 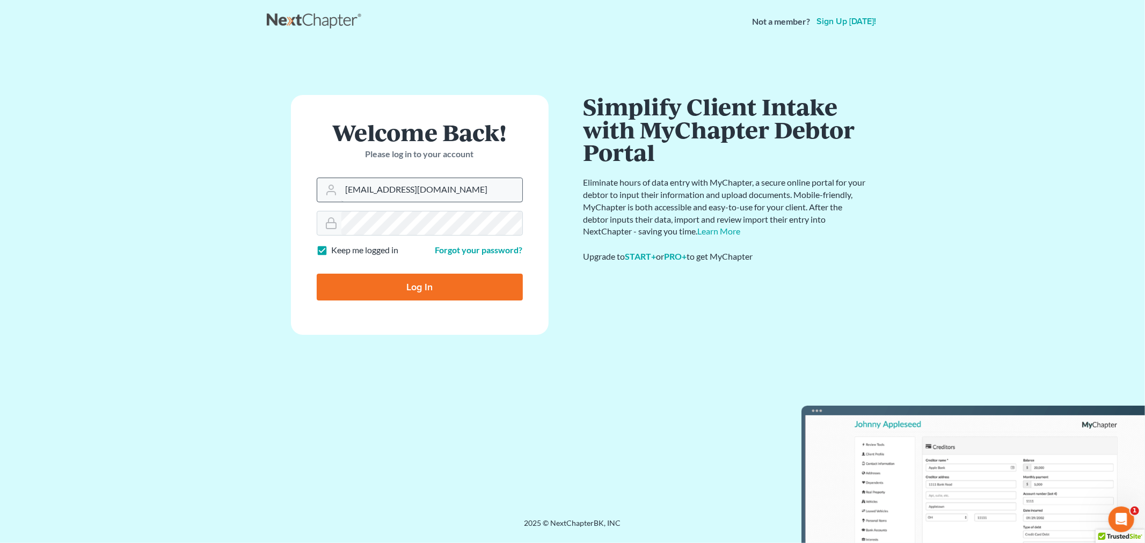 What do you see at coordinates (431, 190) in the screenshot?
I see `input: Email Address` at bounding box center [431, 190].